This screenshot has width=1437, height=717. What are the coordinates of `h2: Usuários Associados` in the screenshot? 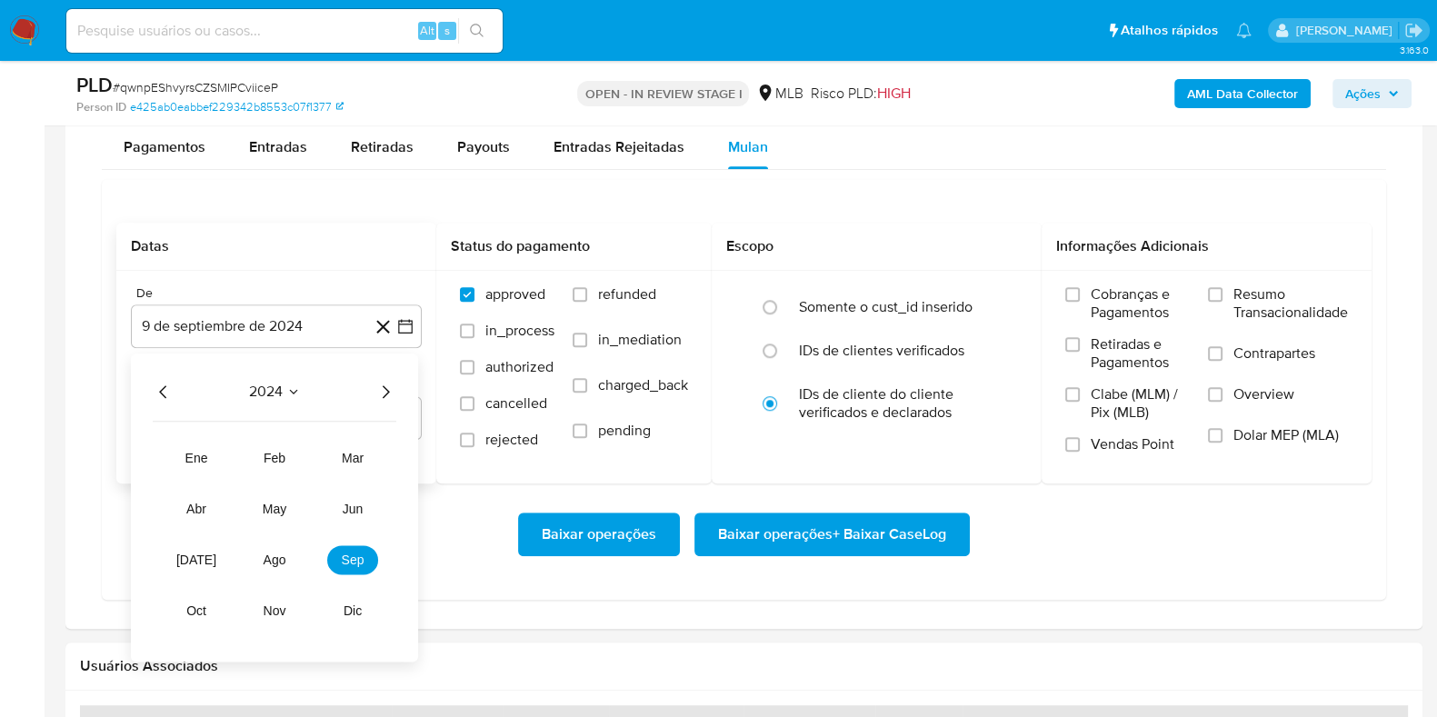 It's located at (743, 666).